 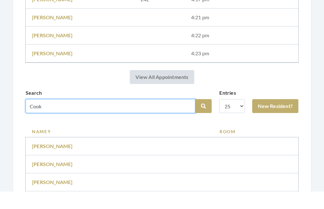 What do you see at coordinates (34, 110) in the screenshot?
I see `label: Search` at bounding box center [34, 110].